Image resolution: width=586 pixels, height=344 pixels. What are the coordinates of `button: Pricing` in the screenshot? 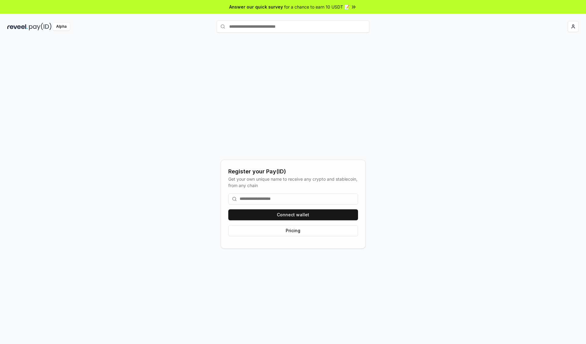 It's located at (293, 231).